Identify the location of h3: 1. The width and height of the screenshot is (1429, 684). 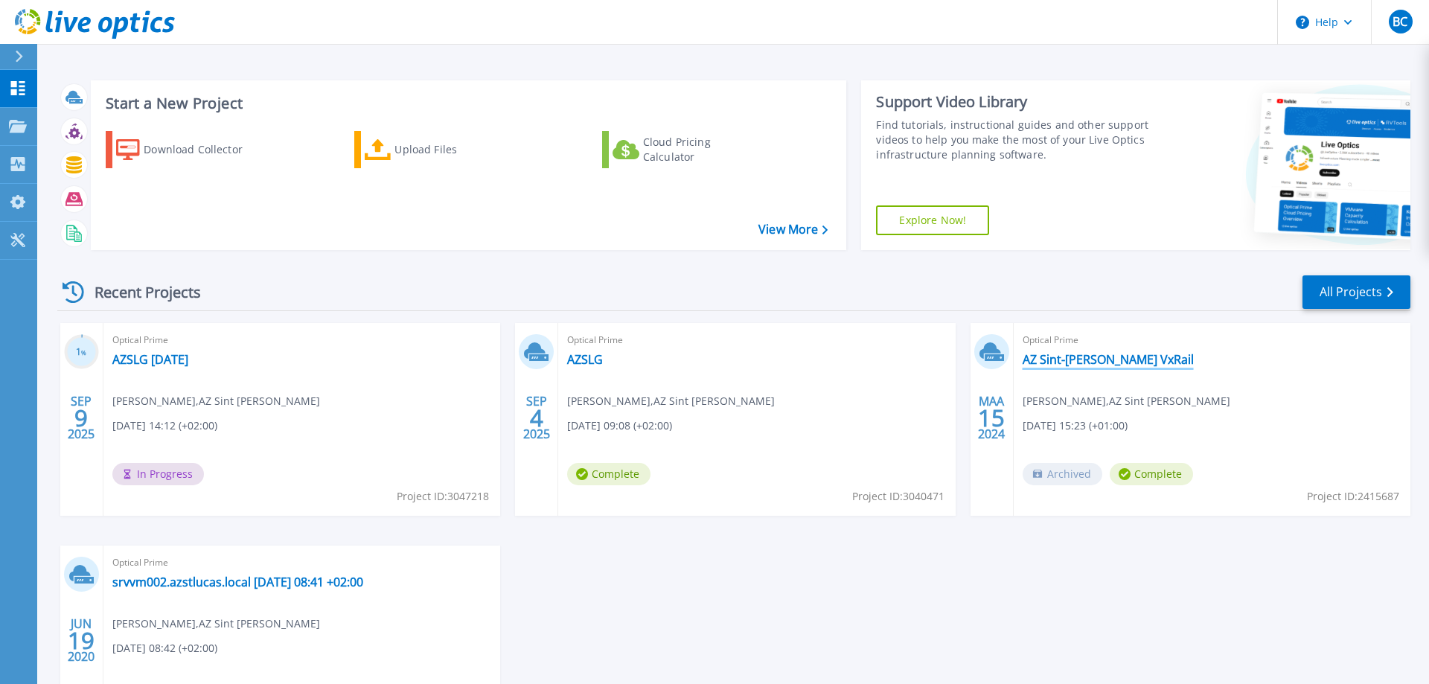
(81, 352).